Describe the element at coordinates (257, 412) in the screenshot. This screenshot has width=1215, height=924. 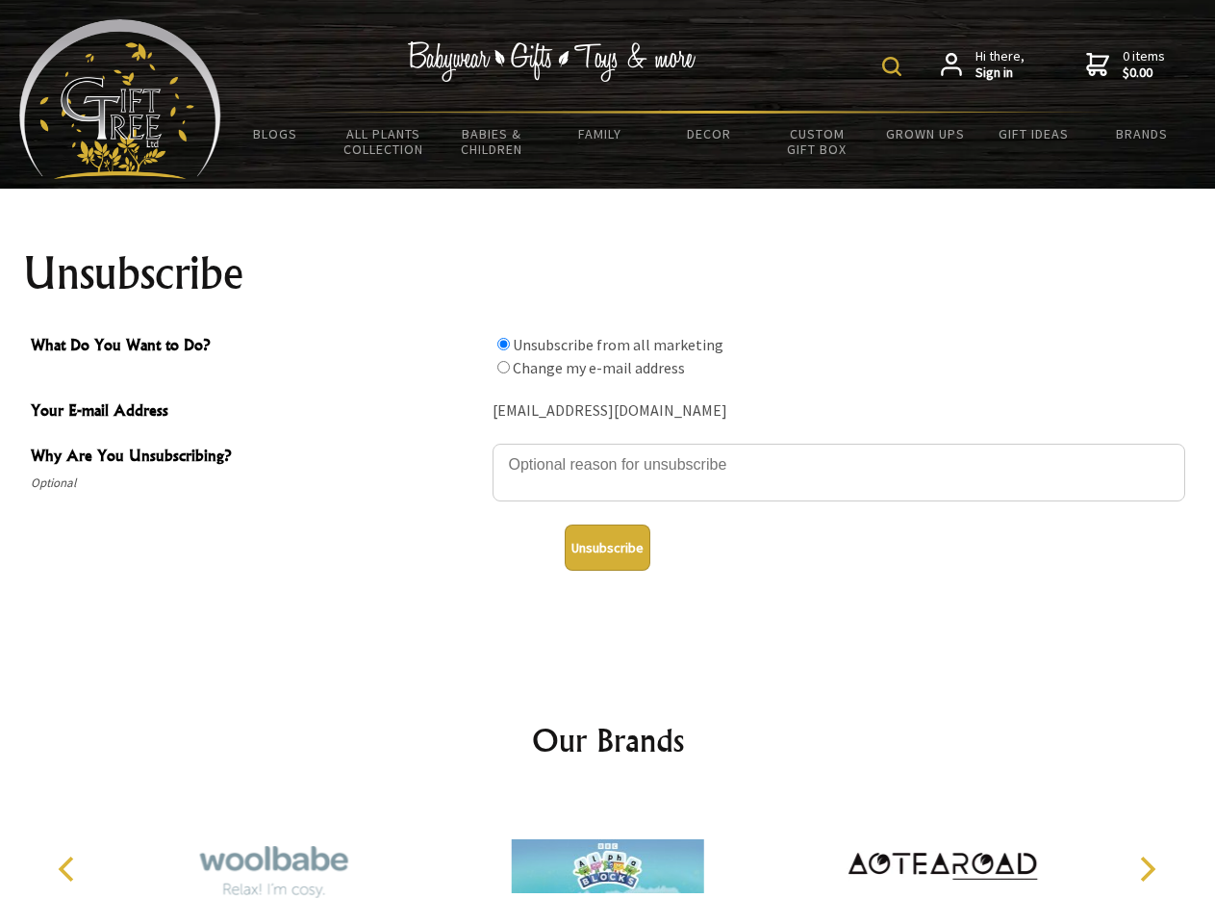
I see `span: Your E-mail Address` at that location.